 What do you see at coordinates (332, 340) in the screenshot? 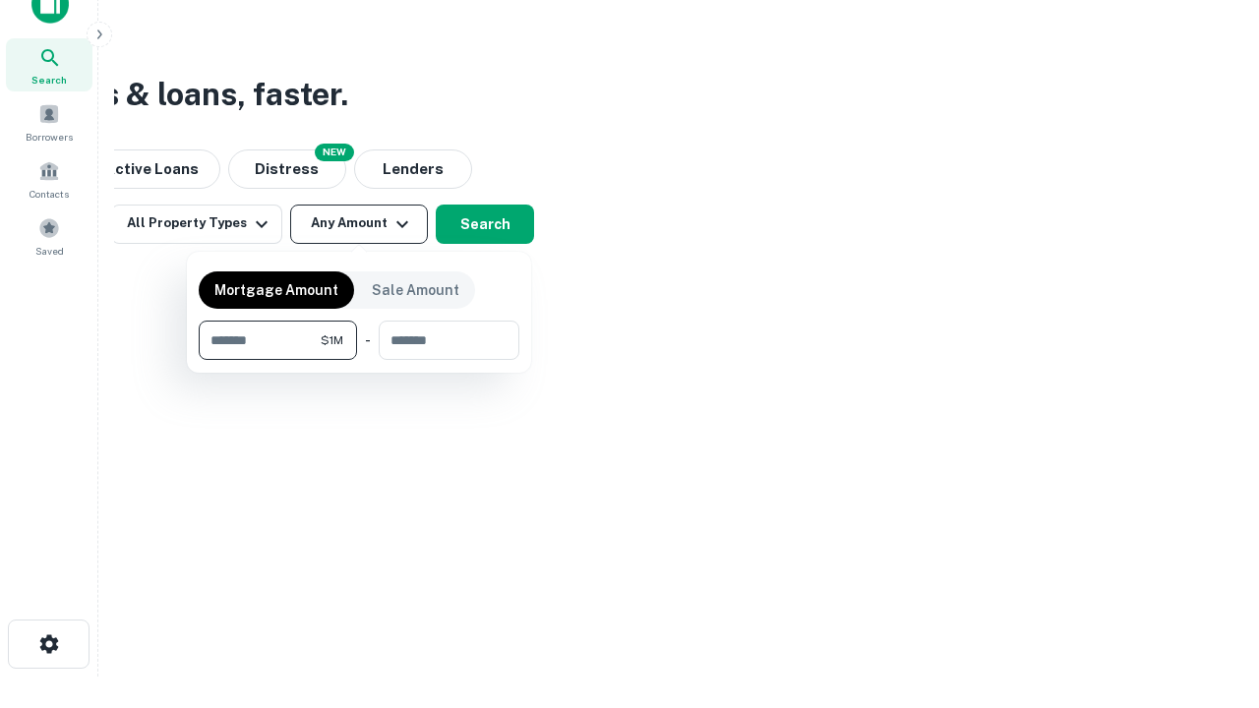
I see `span: $1M` at bounding box center [332, 340].